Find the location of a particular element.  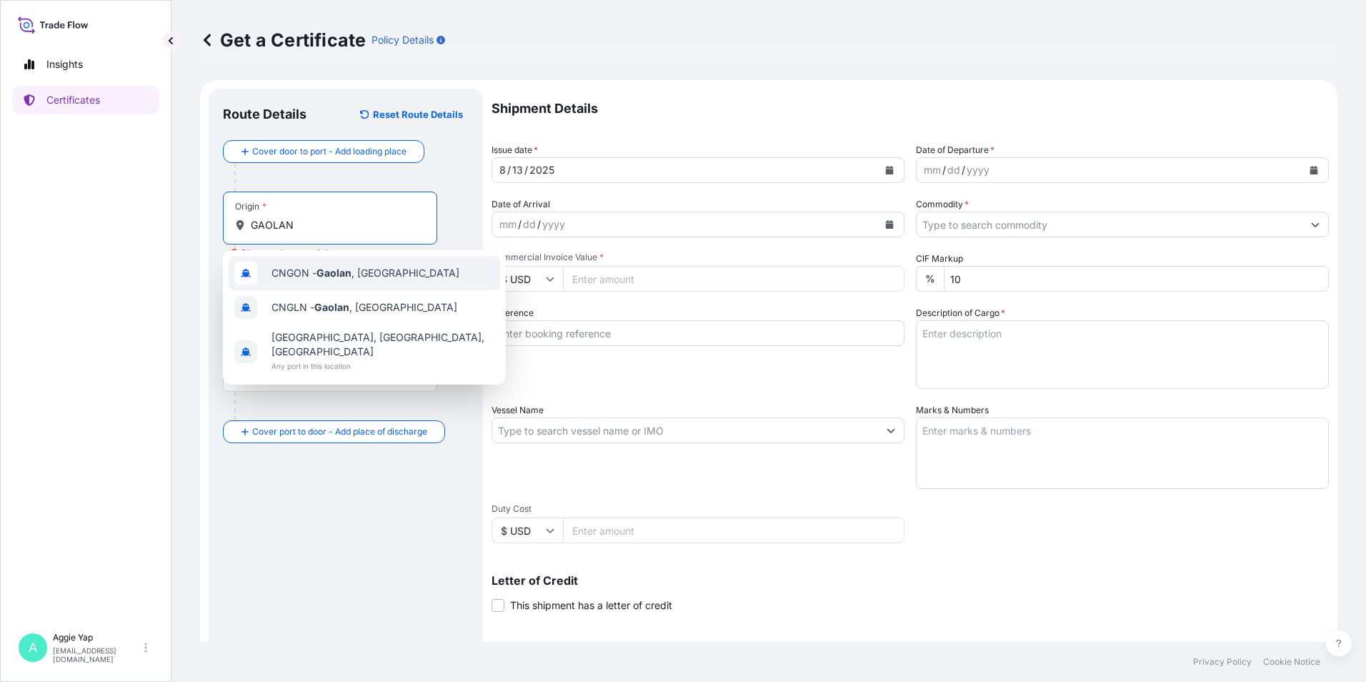

p: Get a Certificate is located at coordinates (283, 40).